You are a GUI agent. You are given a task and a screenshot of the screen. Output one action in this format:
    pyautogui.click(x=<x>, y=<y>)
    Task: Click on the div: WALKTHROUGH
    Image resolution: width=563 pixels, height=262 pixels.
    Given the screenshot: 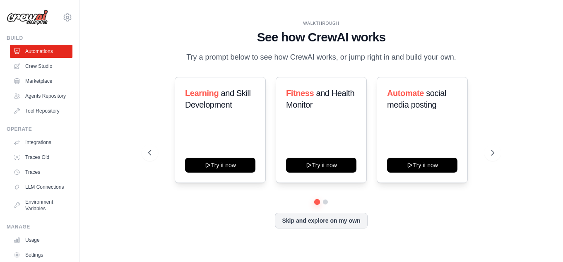 What is the action you would take?
    pyautogui.click(x=321, y=23)
    